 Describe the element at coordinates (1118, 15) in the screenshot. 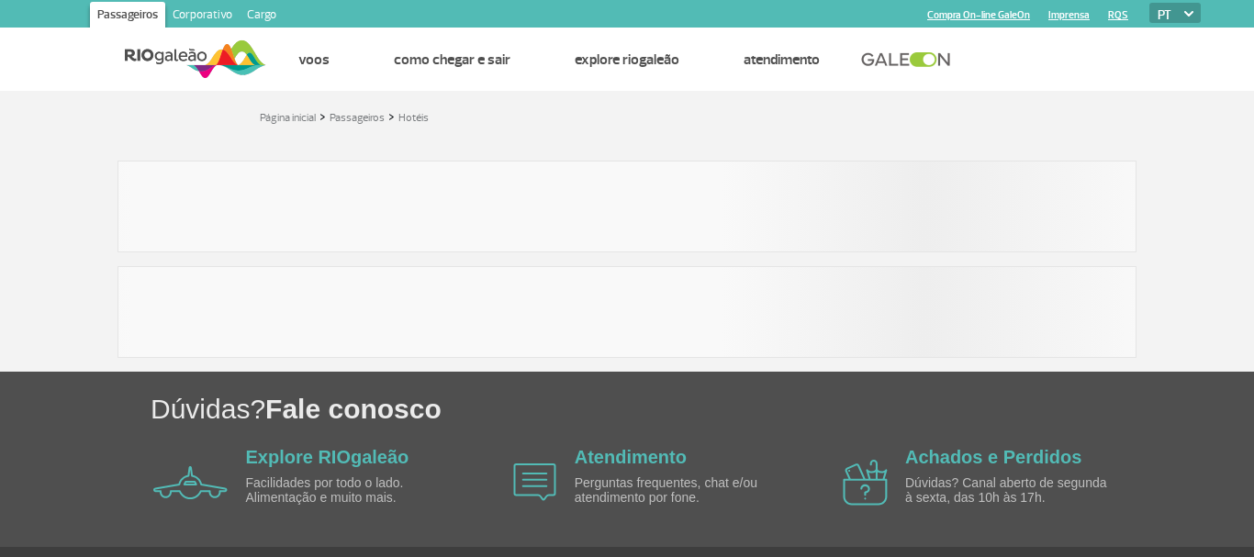

I see `a: RQS` at that location.